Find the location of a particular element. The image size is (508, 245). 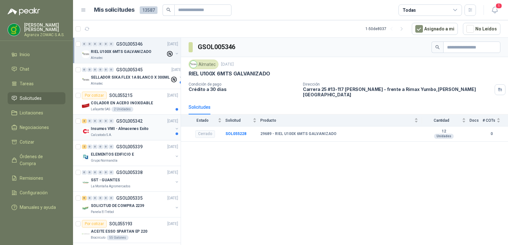

b: SOL055228 is located at coordinates (236, 134).